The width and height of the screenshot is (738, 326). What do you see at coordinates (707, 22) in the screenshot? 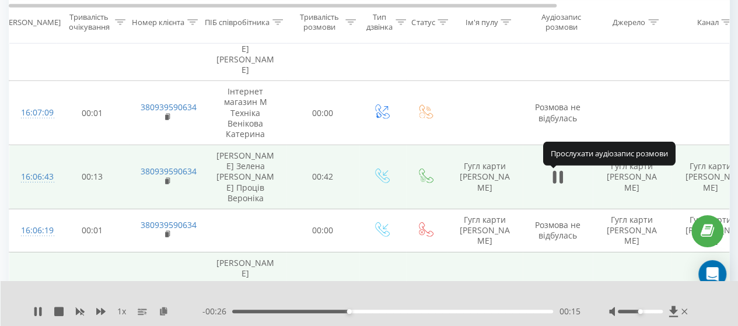
I see `div: Канал` at bounding box center [707, 22].